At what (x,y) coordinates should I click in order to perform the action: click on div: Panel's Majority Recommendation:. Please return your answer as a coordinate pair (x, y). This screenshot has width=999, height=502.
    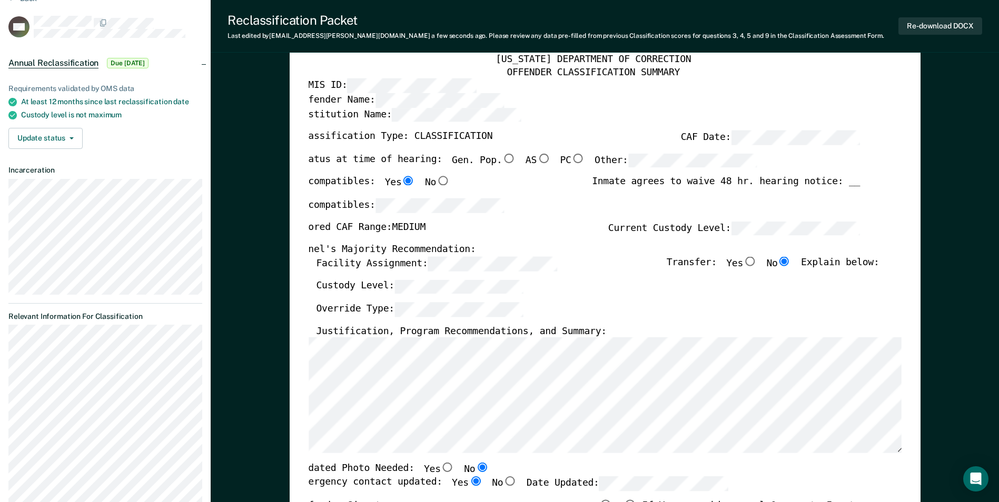
    Looking at the image, I should click on (578, 251).